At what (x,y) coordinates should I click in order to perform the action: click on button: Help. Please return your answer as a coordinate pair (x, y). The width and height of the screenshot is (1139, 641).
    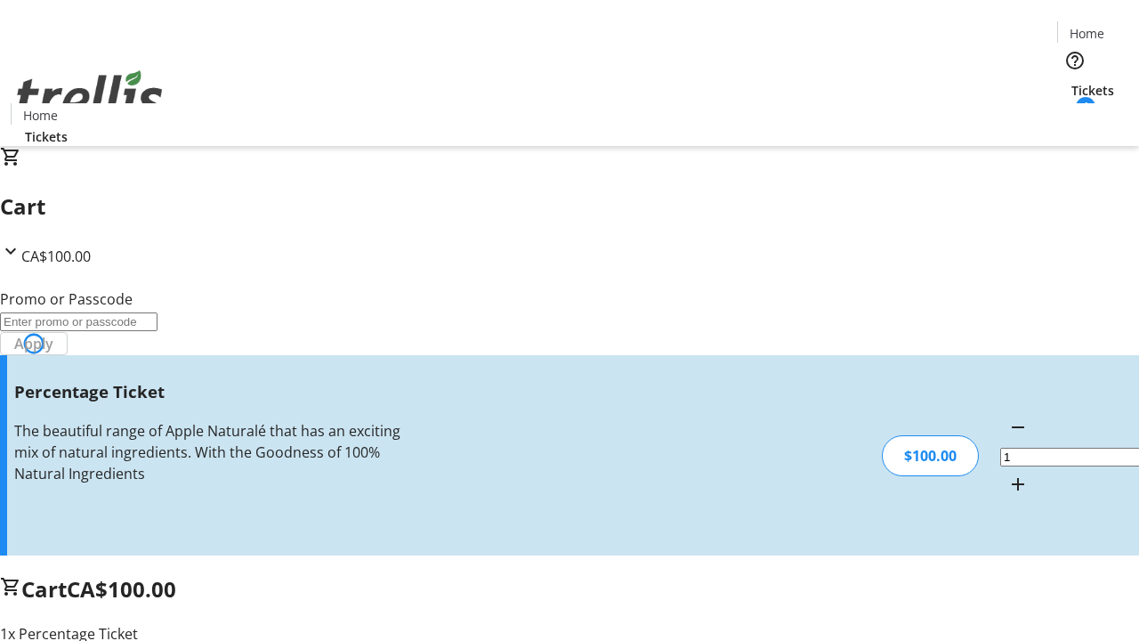
    Looking at the image, I should click on (1075, 61).